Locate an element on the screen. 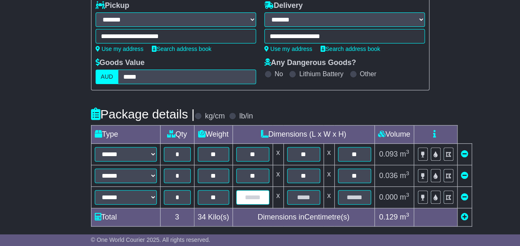  span: 0.093 is located at coordinates (388, 154).